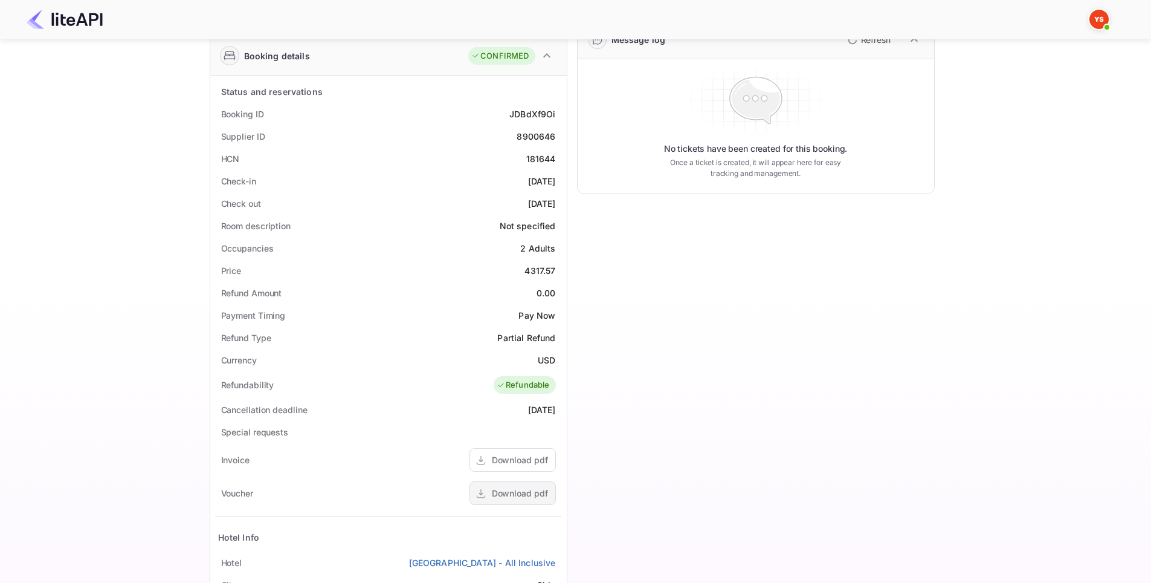 This screenshot has width=1151, height=583. I want to click on div: Booking ID, so click(242, 114).